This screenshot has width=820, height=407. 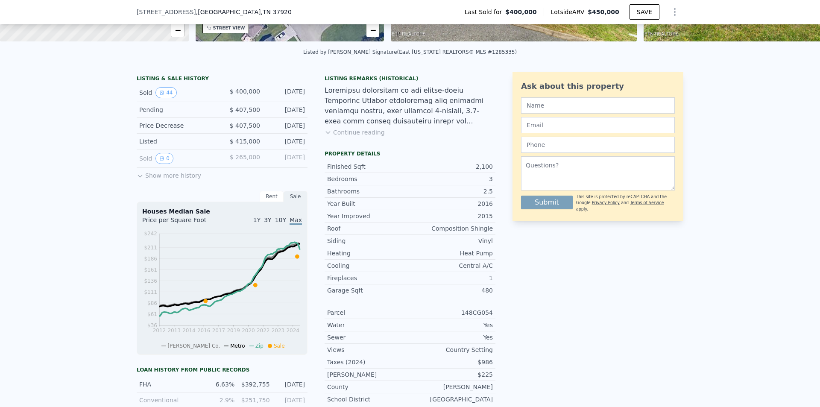 I want to click on tspan: 2017, so click(x=219, y=331).